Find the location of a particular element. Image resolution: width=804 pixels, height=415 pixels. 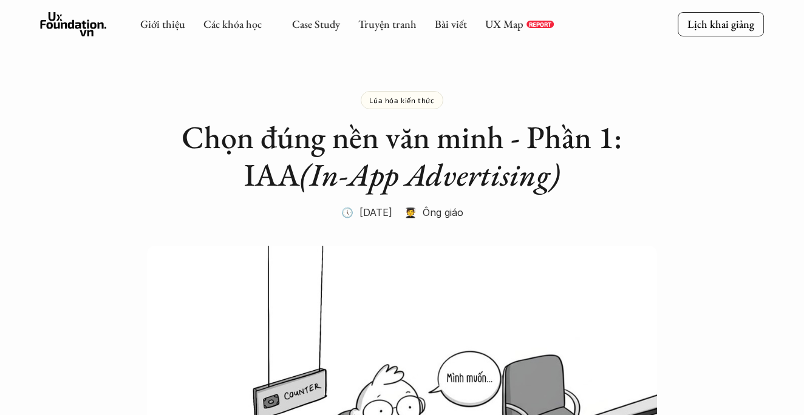

p: 🧑‍🎓 Ông giáo is located at coordinates (434, 213).